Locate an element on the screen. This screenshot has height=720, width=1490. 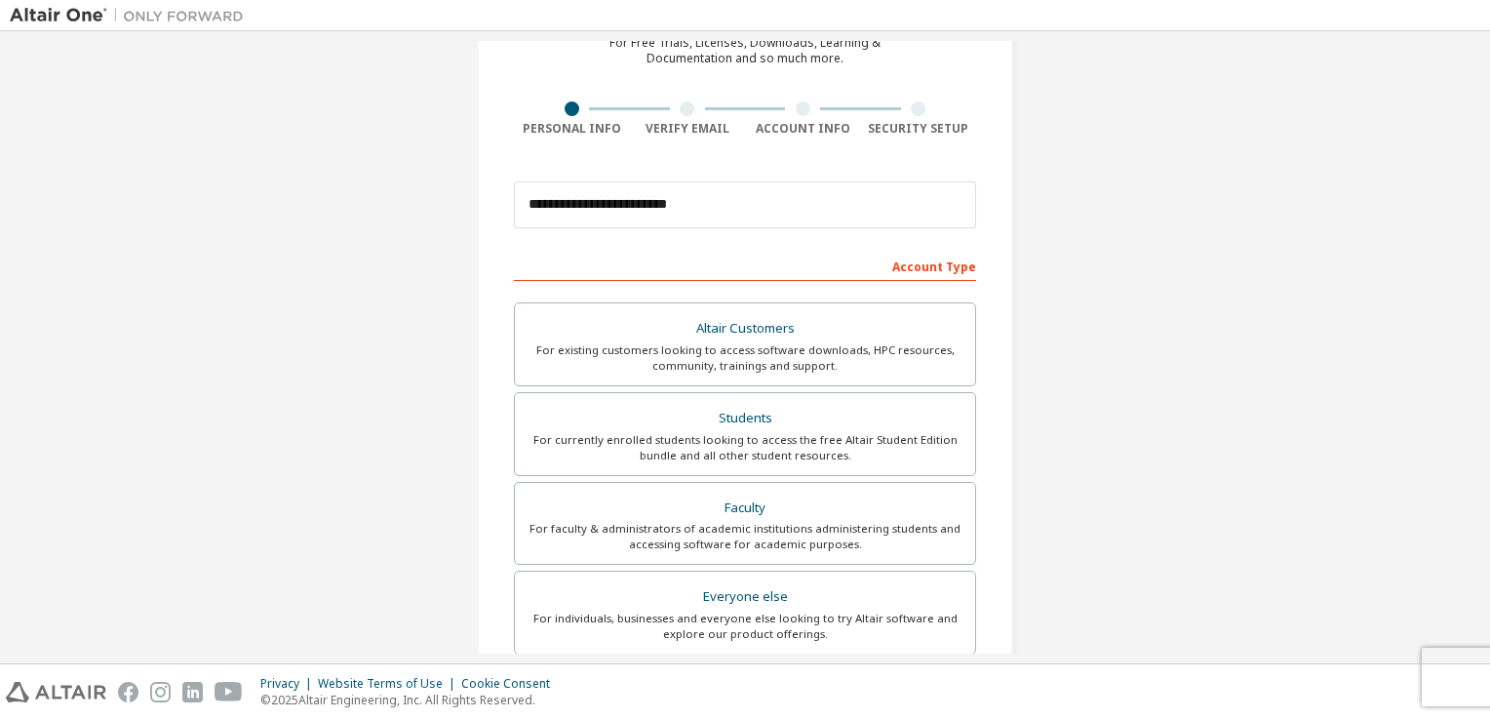
div: For individuals, businesses and everyone else looking to try Altair software and explore our prod... is located at coordinates (745, 626).